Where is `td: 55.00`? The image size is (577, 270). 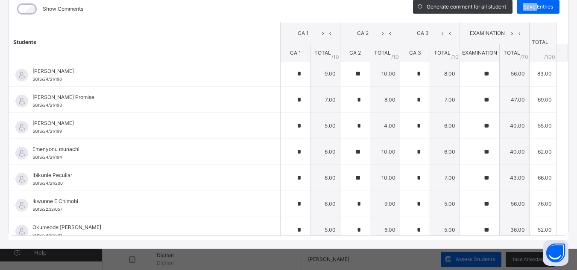 td: 55.00 is located at coordinates (543, 126).